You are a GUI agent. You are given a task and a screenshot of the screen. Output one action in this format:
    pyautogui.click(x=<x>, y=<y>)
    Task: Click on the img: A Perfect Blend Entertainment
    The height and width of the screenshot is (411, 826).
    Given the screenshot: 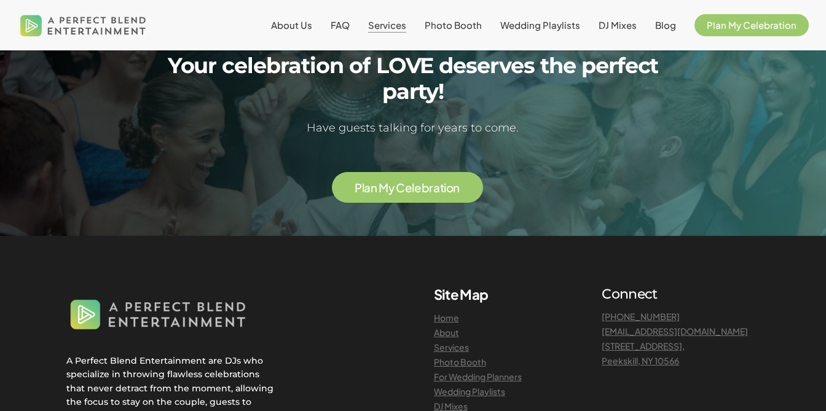 What is the action you would take?
    pyautogui.click(x=83, y=25)
    